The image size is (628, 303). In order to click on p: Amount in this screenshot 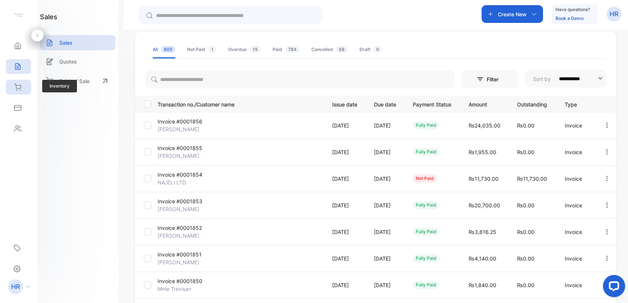, I will do `click(485, 104)`.